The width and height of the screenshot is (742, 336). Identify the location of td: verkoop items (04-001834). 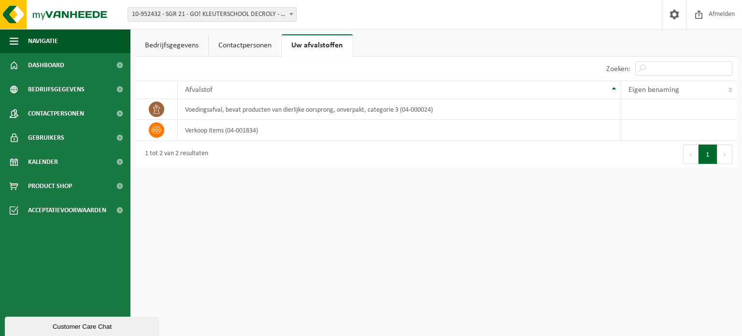
(399, 130).